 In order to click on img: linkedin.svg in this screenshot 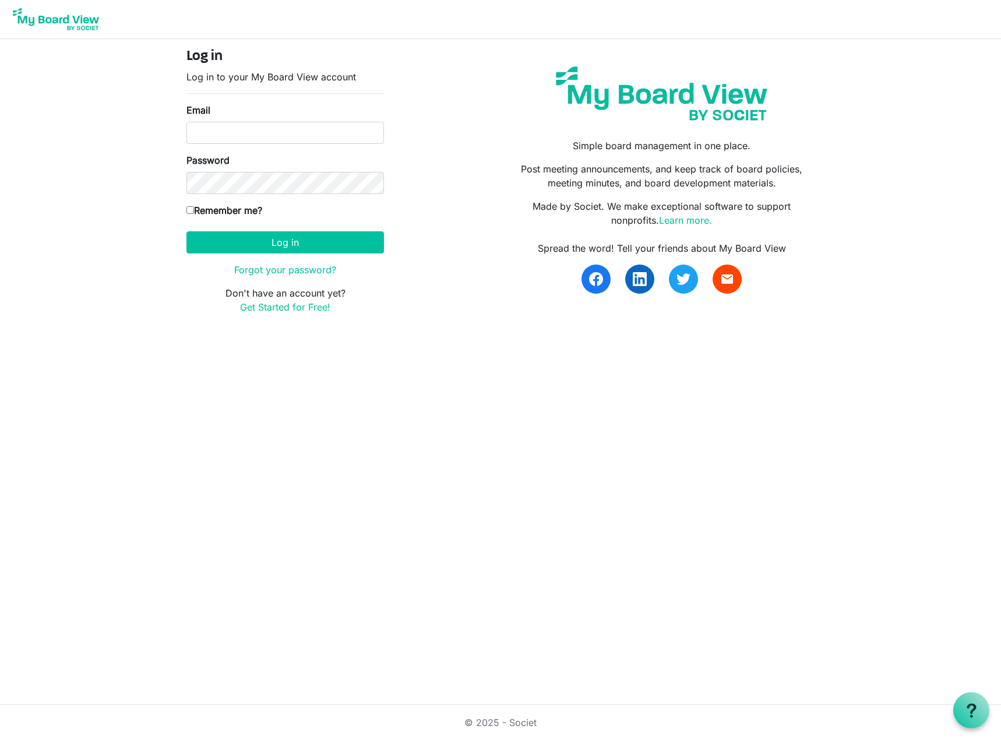, I will do `click(640, 279)`.